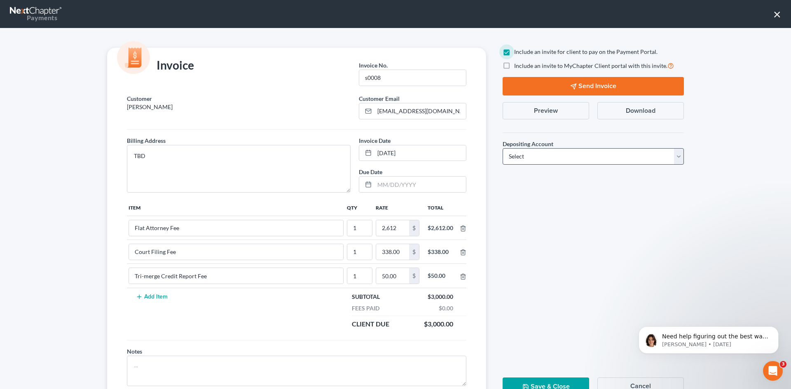  What do you see at coordinates (160, 66) in the screenshot?
I see `div: Invoice` at bounding box center [160, 66].